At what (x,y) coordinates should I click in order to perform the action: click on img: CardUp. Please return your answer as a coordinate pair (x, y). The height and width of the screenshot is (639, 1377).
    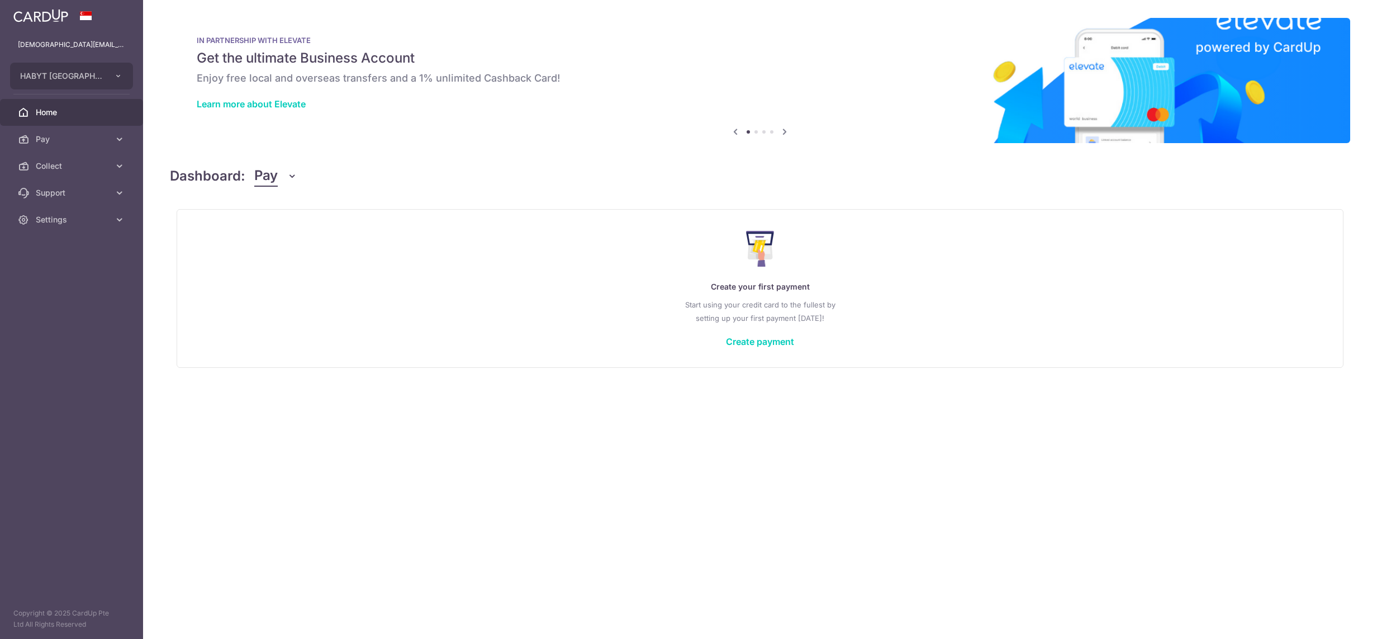
    Looking at the image, I should click on (41, 16).